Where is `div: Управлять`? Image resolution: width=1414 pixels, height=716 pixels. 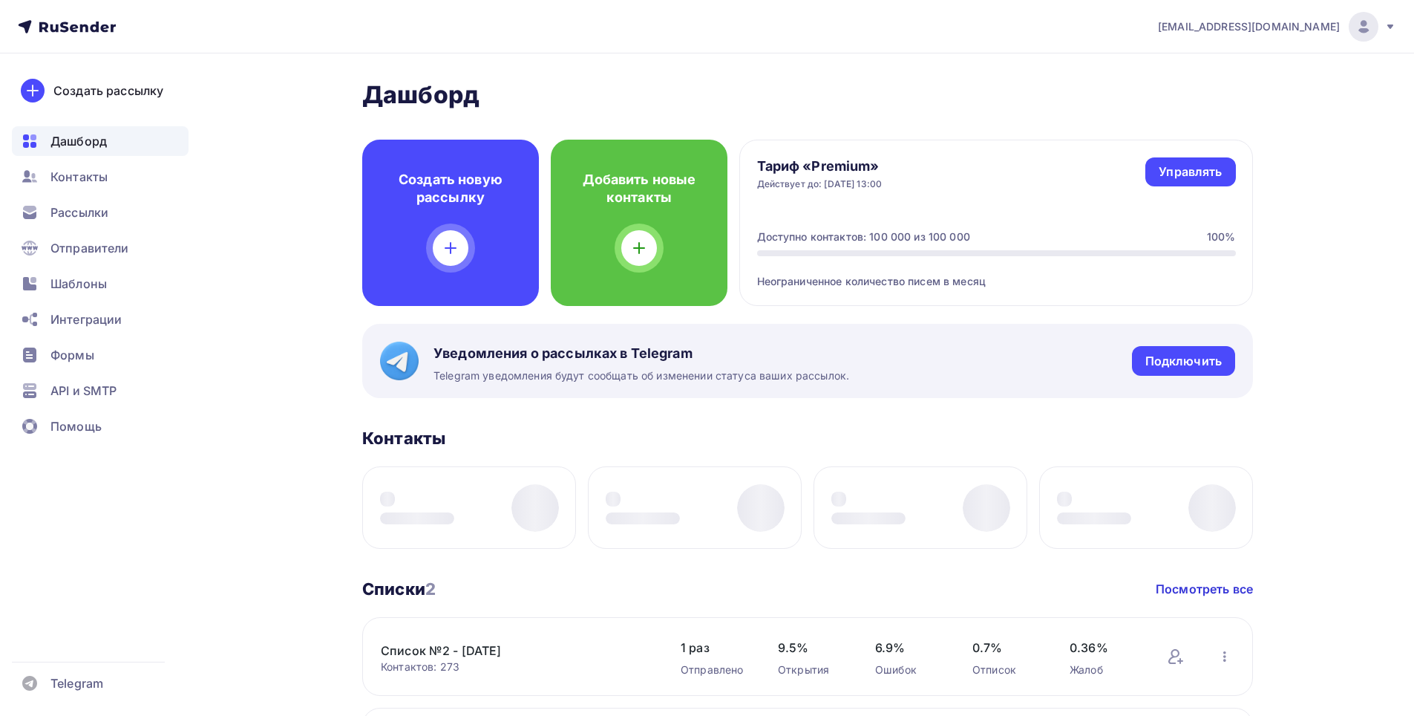 div: Управлять is located at coordinates (1190, 172).